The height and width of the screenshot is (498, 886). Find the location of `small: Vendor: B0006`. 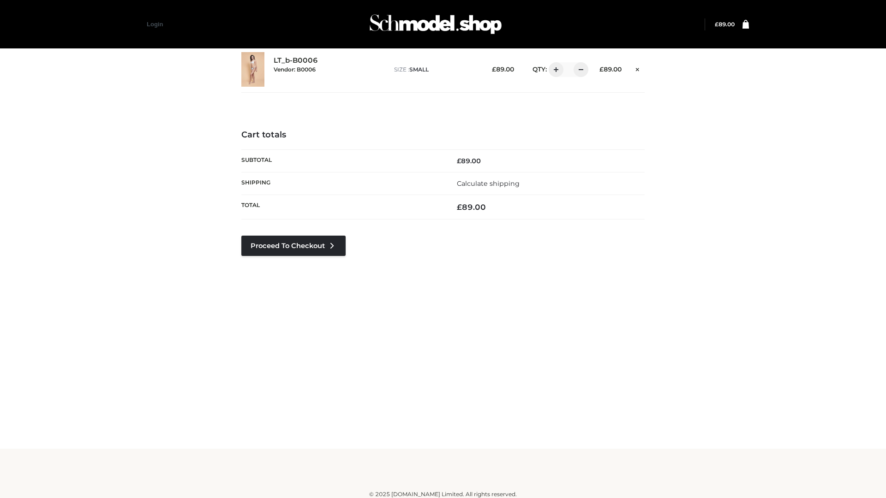

small: Vendor: B0006 is located at coordinates (294, 69).